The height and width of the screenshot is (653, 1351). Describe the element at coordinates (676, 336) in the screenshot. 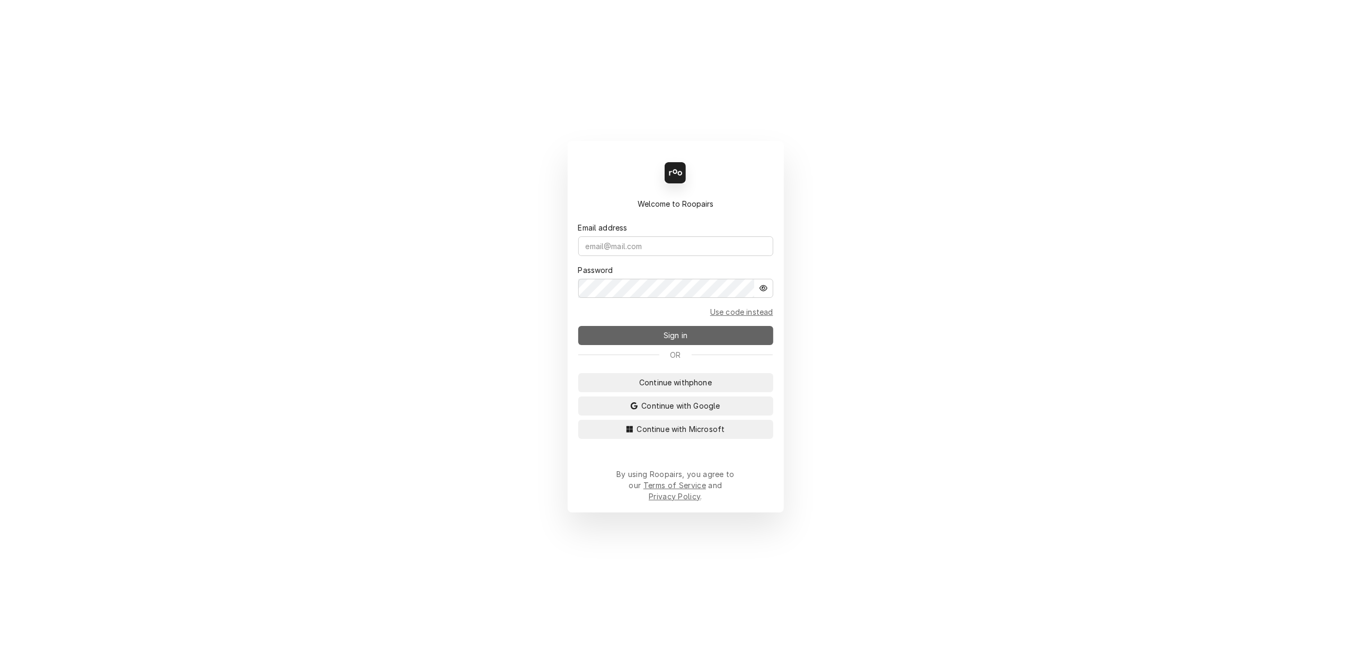

I see `button: Sign in` at that location.